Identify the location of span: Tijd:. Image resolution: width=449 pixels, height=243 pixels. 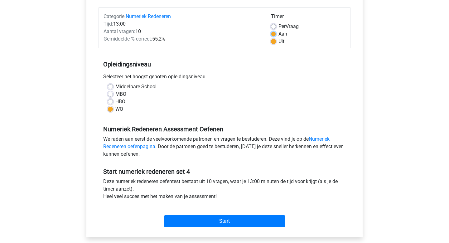
(108, 24).